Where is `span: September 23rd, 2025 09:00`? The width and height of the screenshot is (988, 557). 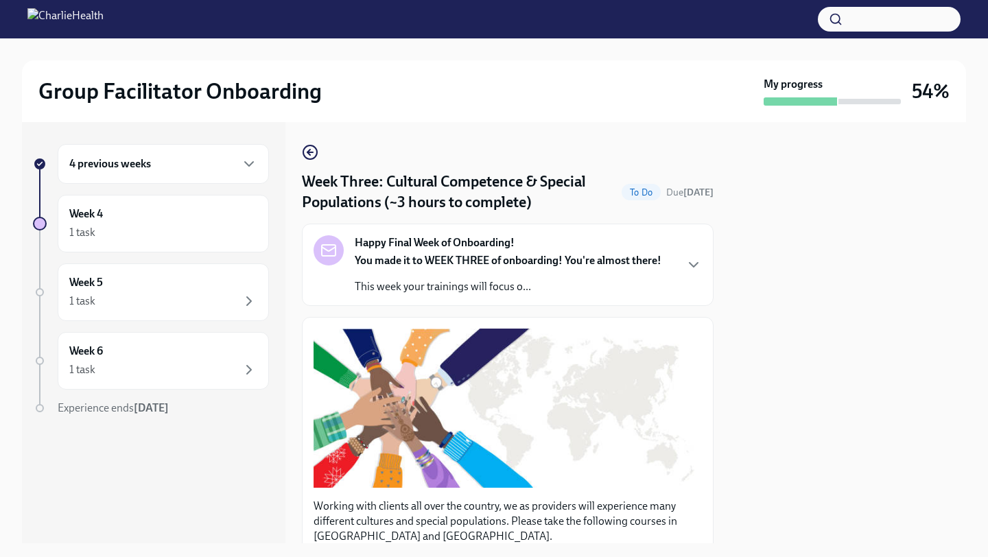 span: September 23rd, 2025 09:00 is located at coordinates (690, 192).